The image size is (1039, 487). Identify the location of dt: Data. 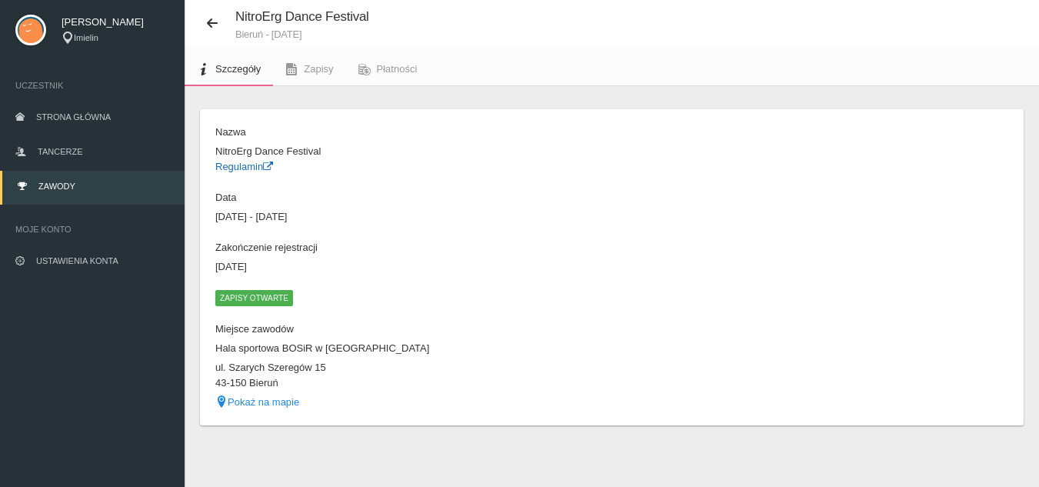
(410, 198).